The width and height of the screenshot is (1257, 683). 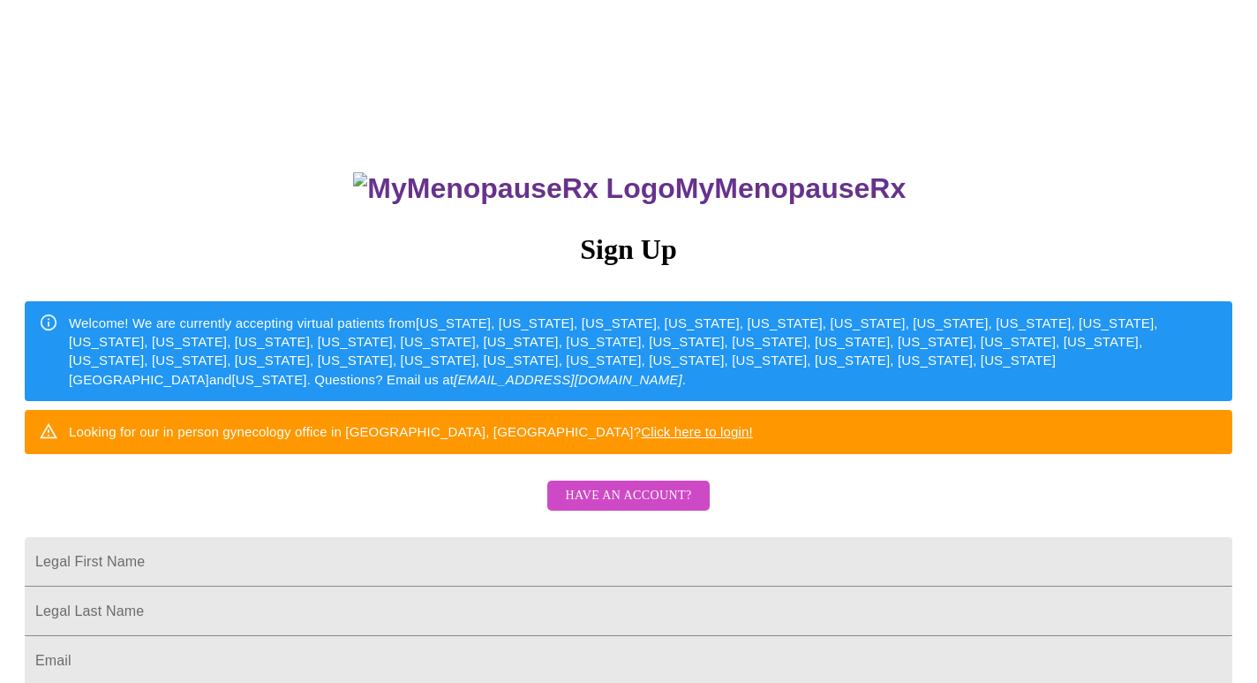 What do you see at coordinates (628, 495) in the screenshot?
I see `span: Have an account?` at bounding box center [628, 495].